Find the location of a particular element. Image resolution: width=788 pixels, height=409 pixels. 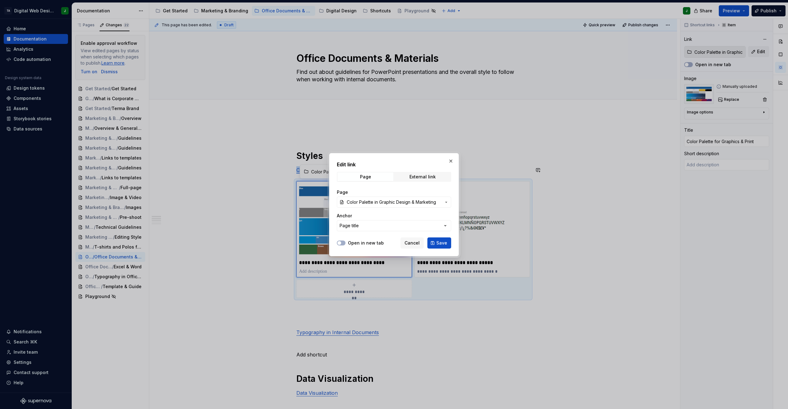

label: Anchor is located at coordinates (344, 216).